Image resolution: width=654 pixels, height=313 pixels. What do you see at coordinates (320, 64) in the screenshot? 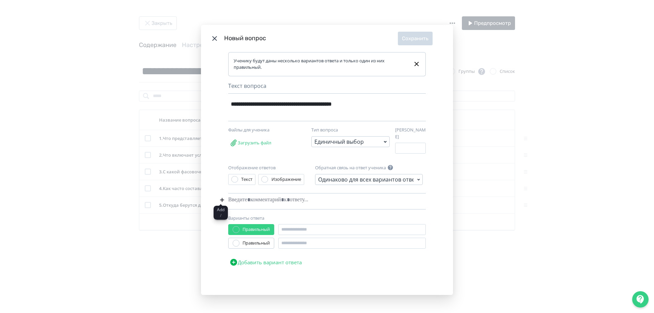
I see `div: Ученику будут даны несколько вариантов ответа и только один из них правильный.` at bounding box center [320, 64].